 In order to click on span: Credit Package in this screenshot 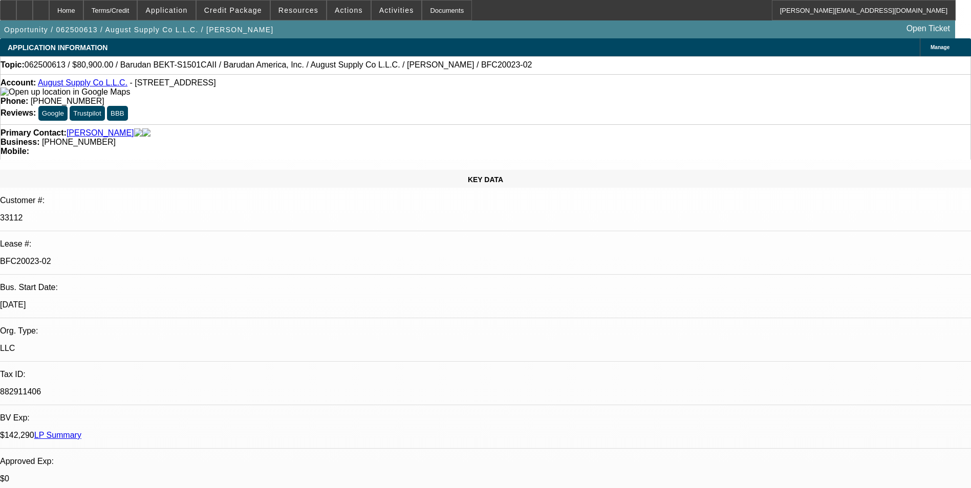, I will do `click(233, 10)`.